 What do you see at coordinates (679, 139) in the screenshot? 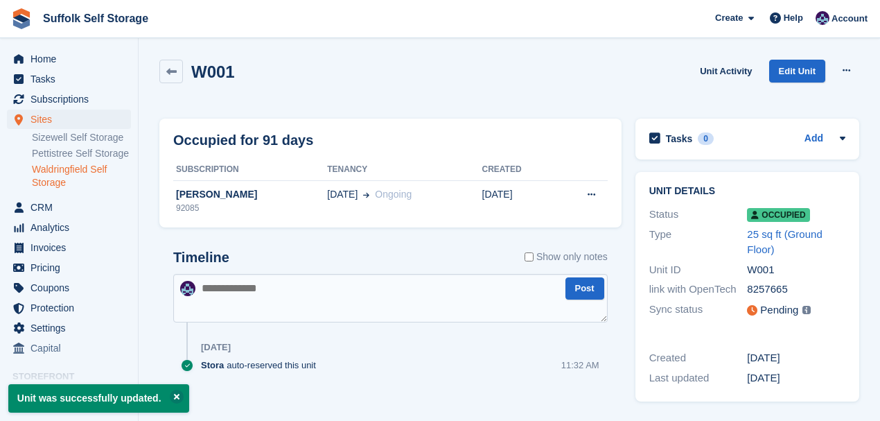
I see `h2: Tasks` at bounding box center [679, 139].